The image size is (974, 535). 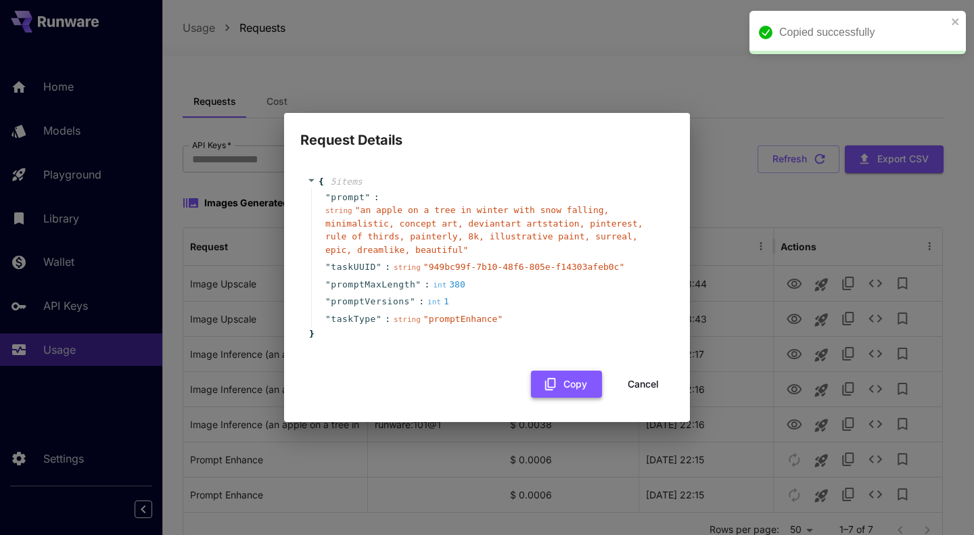 I want to click on span: " 949bc99f-7b10-48f6-805e-f14303afeb0c ", so click(x=523, y=266).